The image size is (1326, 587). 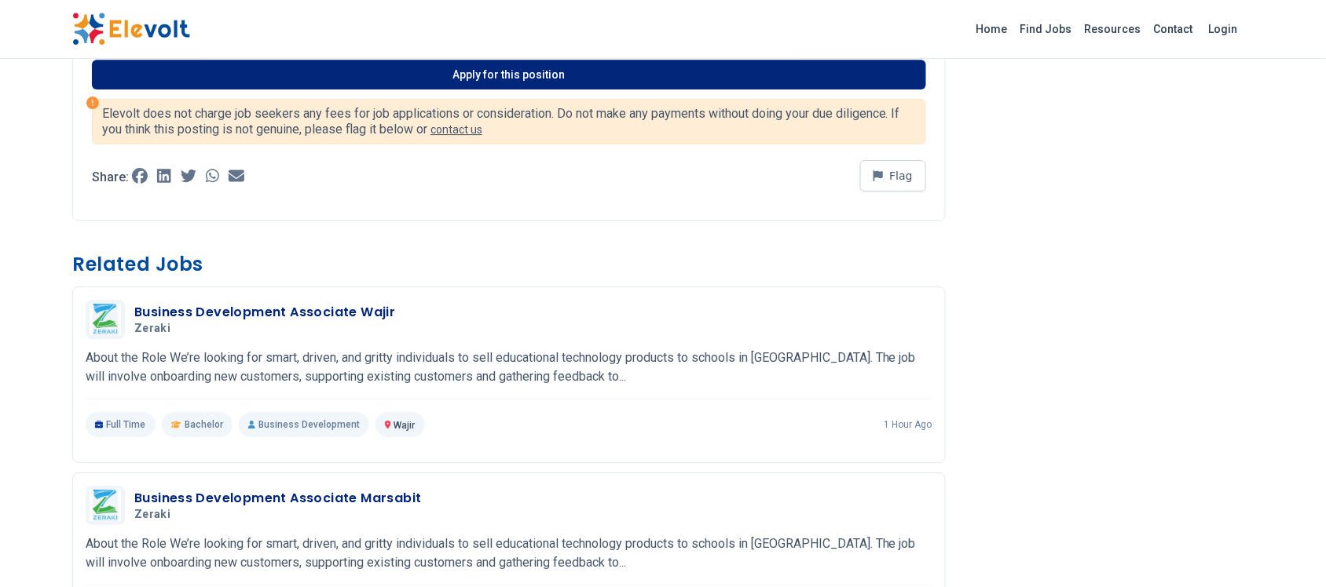 I want to click on img: Elevolt, so click(x=131, y=29).